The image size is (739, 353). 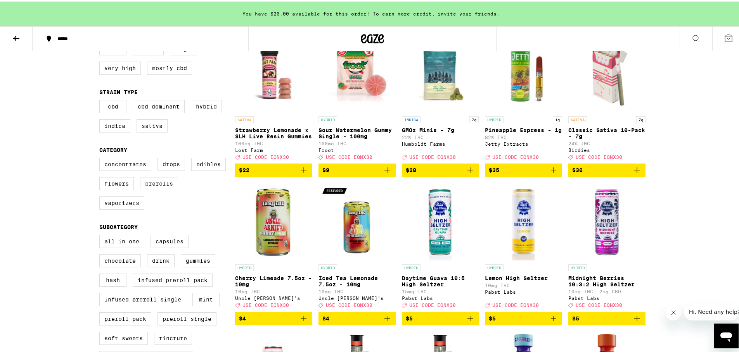 What do you see at coordinates (113, 105) in the screenshot?
I see `label: CBD` at bounding box center [113, 105].